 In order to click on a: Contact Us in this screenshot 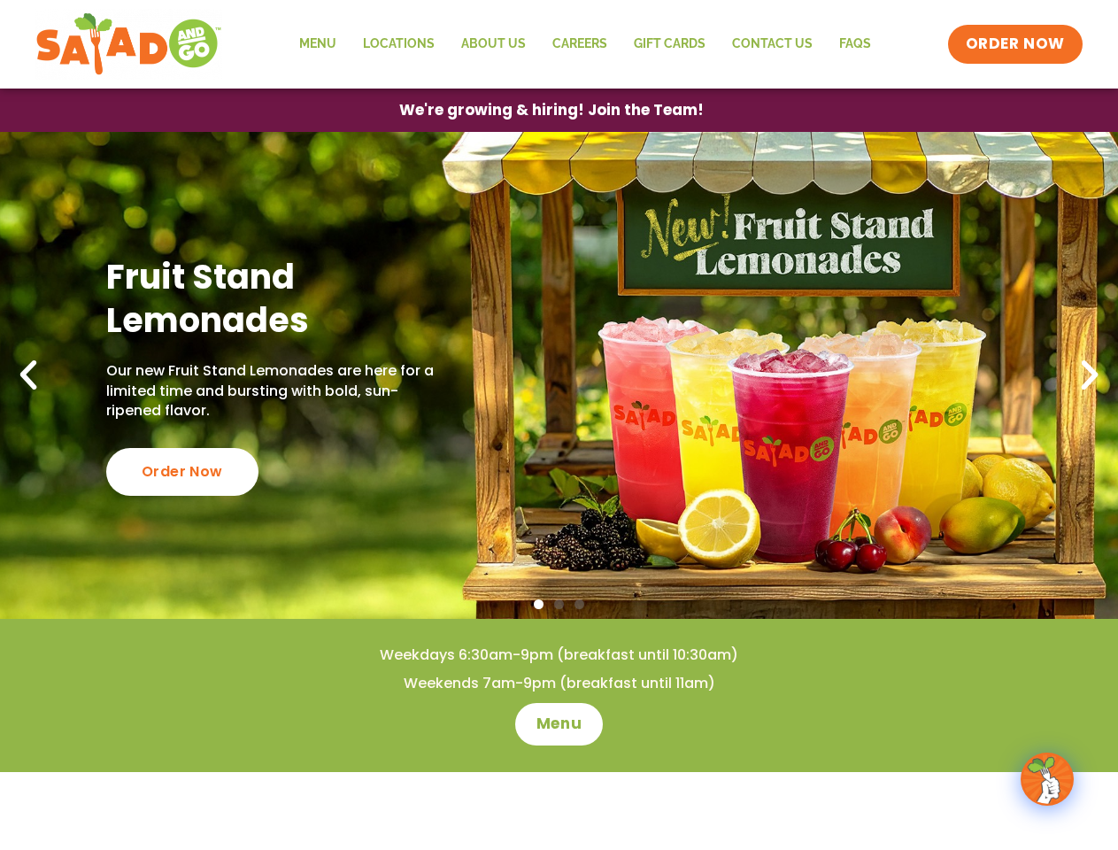, I will do `click(772, 44)`.